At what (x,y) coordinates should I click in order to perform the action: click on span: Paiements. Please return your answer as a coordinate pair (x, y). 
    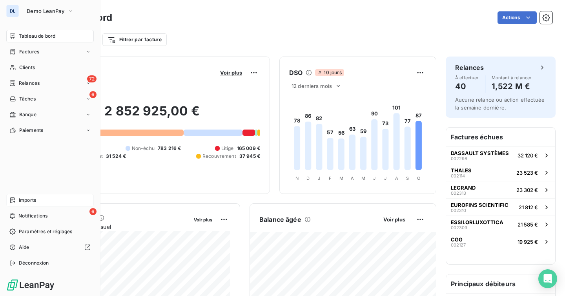
    Looking at the image, I should click on (31, 130).